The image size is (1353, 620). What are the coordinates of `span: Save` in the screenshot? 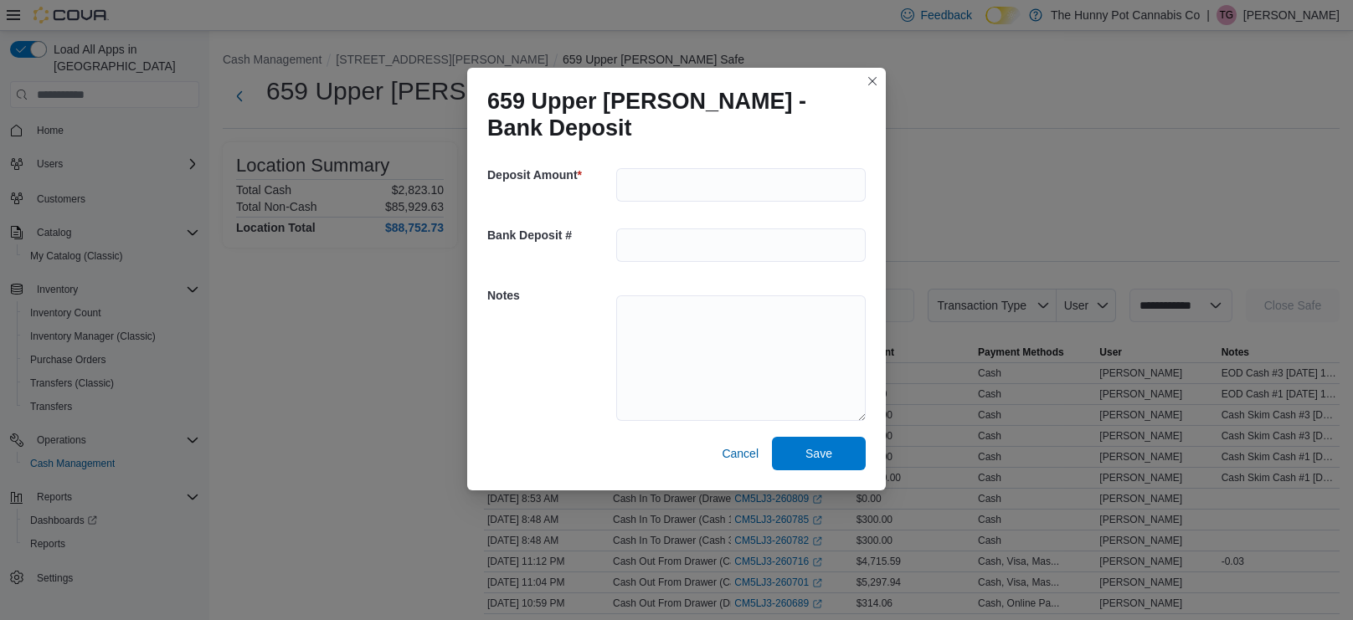 It's located at (819, 454).